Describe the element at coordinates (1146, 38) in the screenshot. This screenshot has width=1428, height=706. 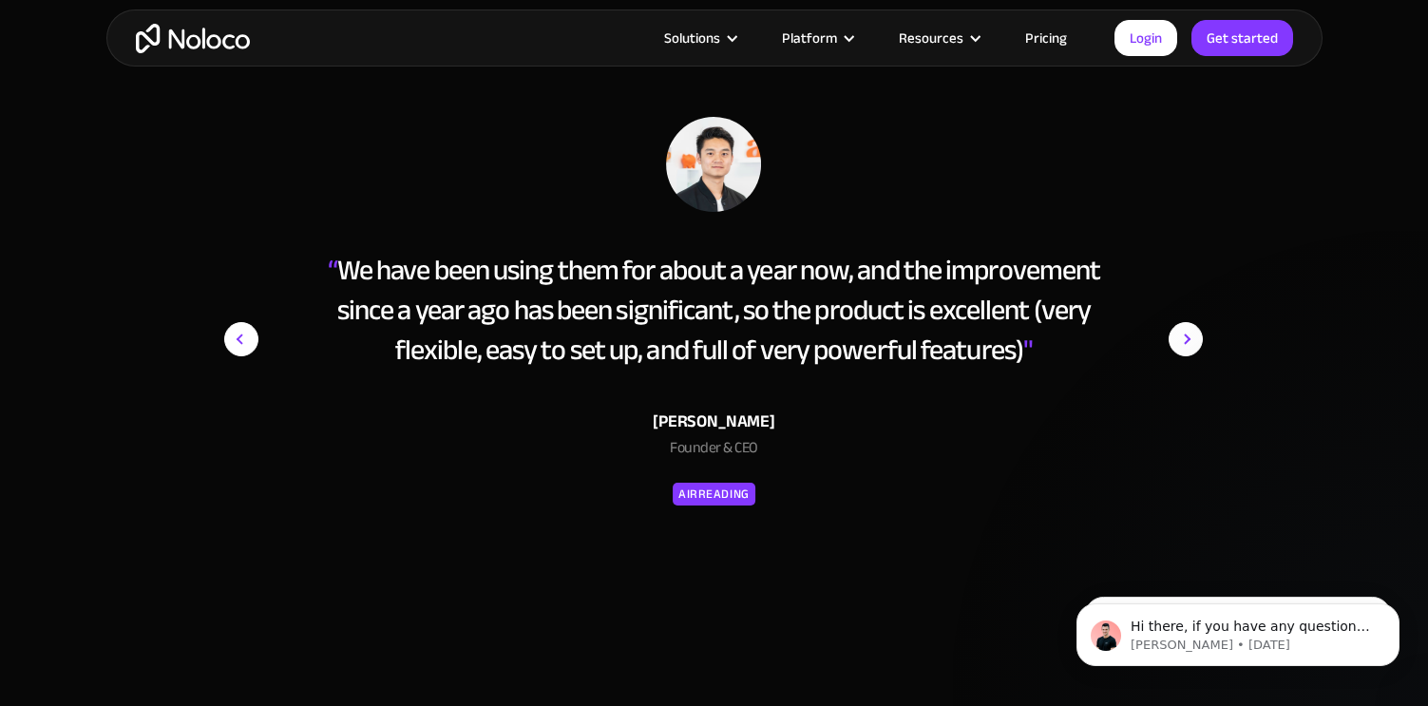
I see `a: Login` at that location.